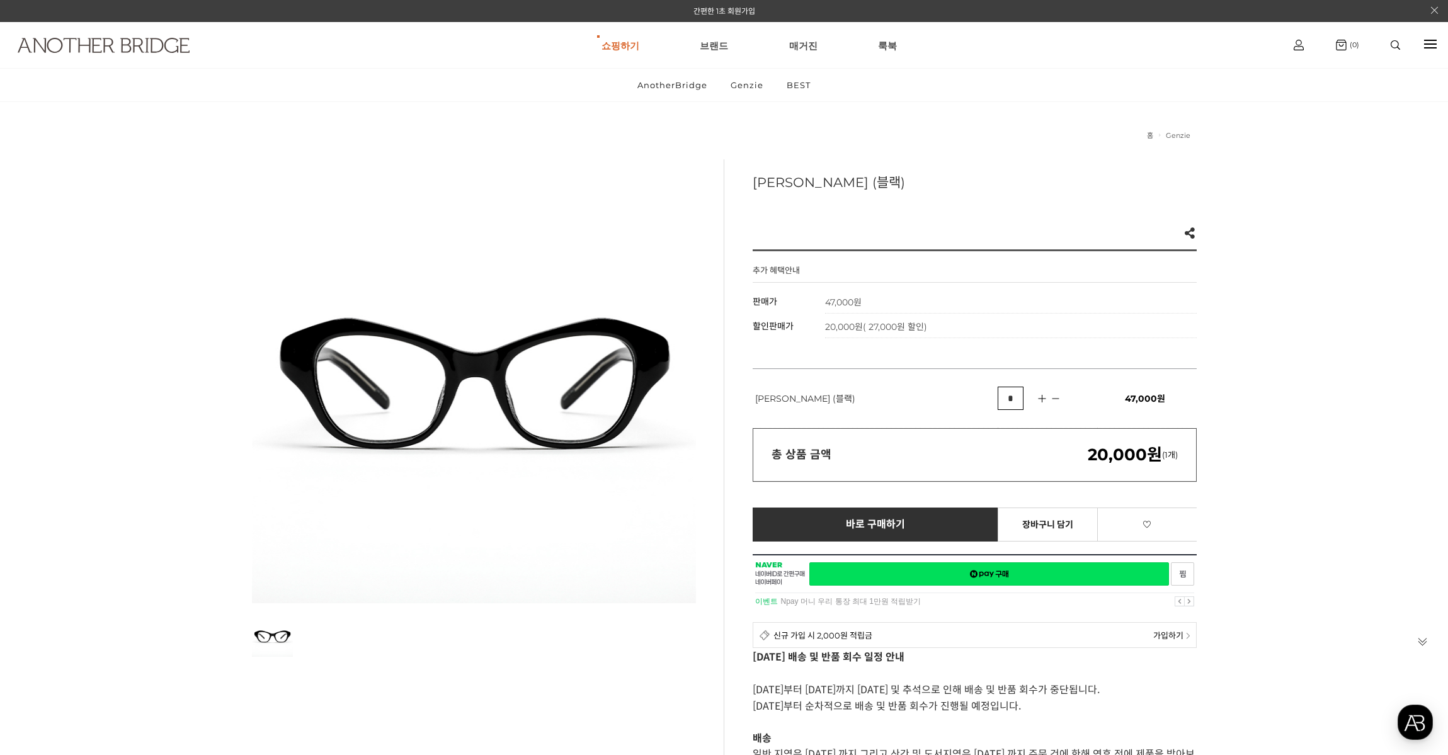  I want to click on span: 가입하기, so click(1168, 635).